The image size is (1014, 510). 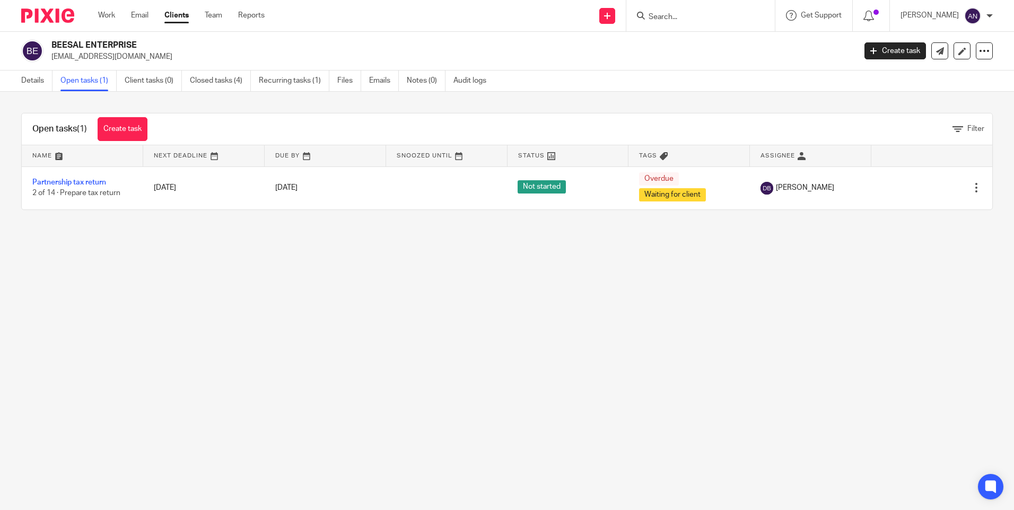 What do you see at coordinates (672, 195) in the screenshot?
I see `span: Waiting for client` at bounding box center [672, 195].